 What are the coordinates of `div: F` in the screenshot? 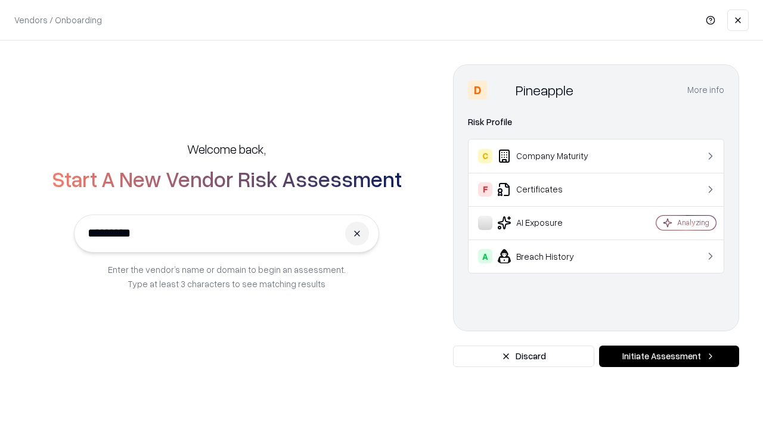 It's located at (485, 190).